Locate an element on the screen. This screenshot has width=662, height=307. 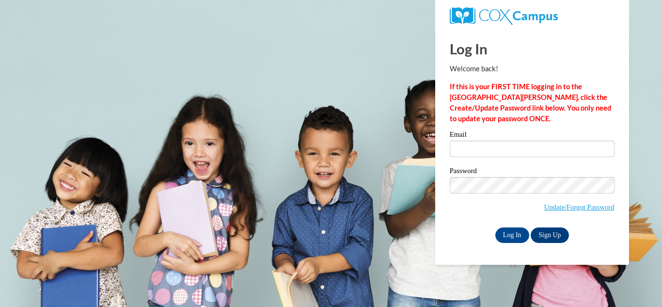
input: Log In is located at coordinates (512, 235).